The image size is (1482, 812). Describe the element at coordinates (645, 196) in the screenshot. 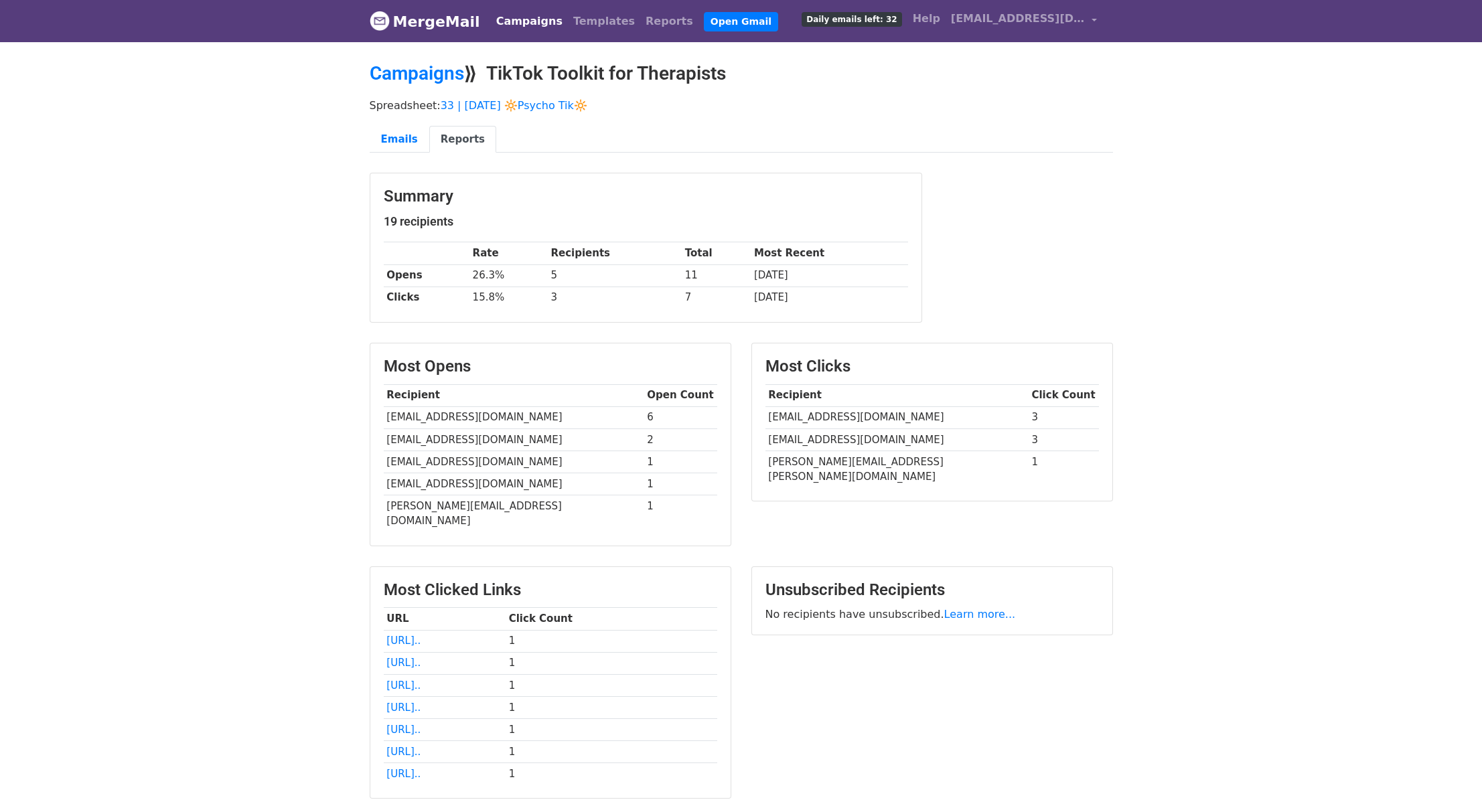

I see `h3: Summary` at that location.